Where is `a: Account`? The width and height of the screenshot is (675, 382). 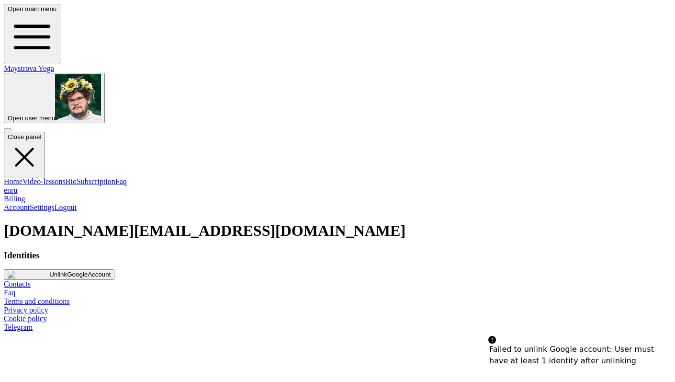
a: Account is located at coordinates (17, 207).